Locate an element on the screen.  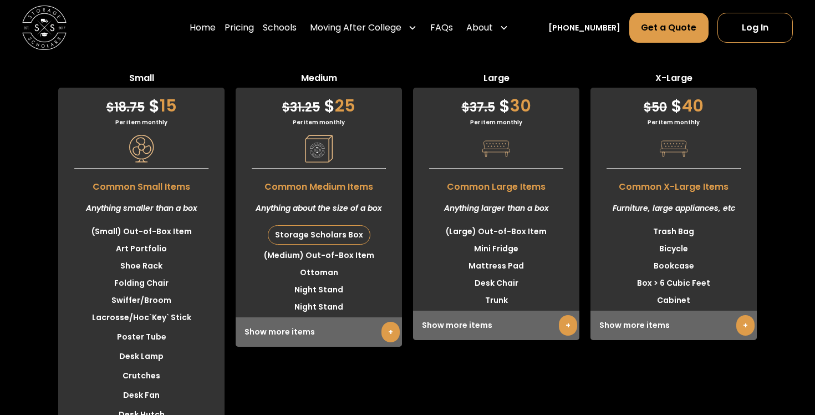
span: X-Large is located at coordinates (674, 79).